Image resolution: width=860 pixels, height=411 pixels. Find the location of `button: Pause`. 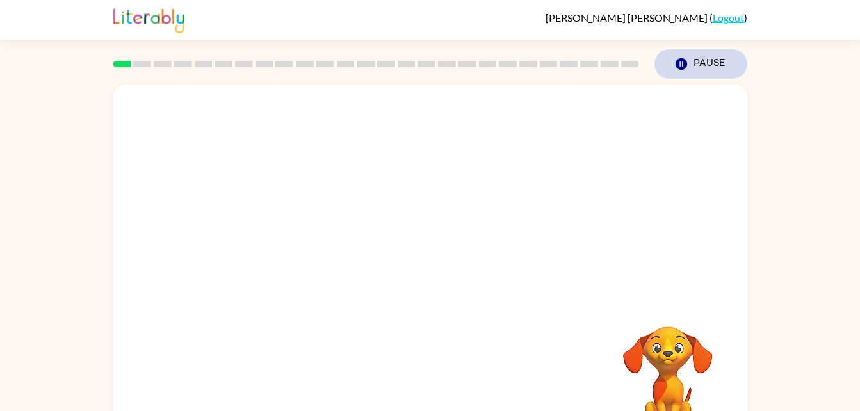

button: Pause is located at coordinates (701, 64).